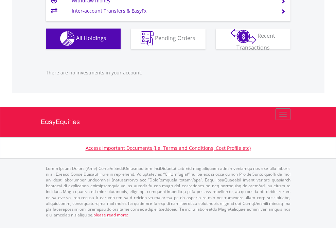  What do you see at coordinates (172, 11) in the screenshot?
I see `td: Inter-account Transfers & EasyFx` at bounding box center [172, 11].